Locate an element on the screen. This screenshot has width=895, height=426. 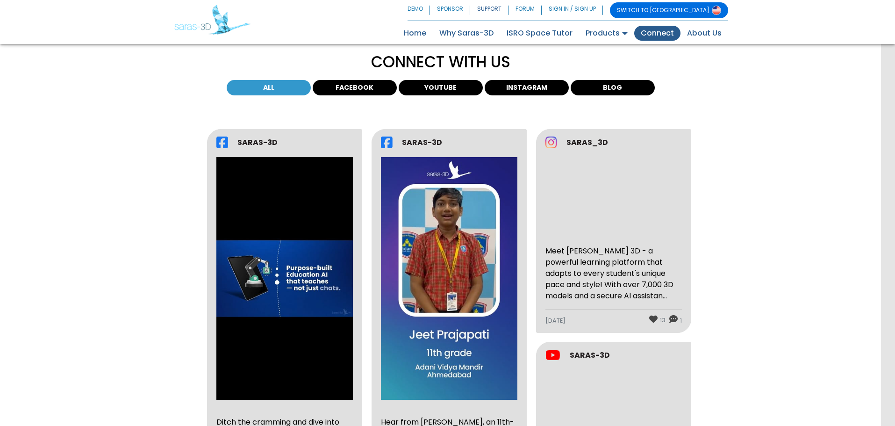
button: ALL is located at coordinates (269, 87).